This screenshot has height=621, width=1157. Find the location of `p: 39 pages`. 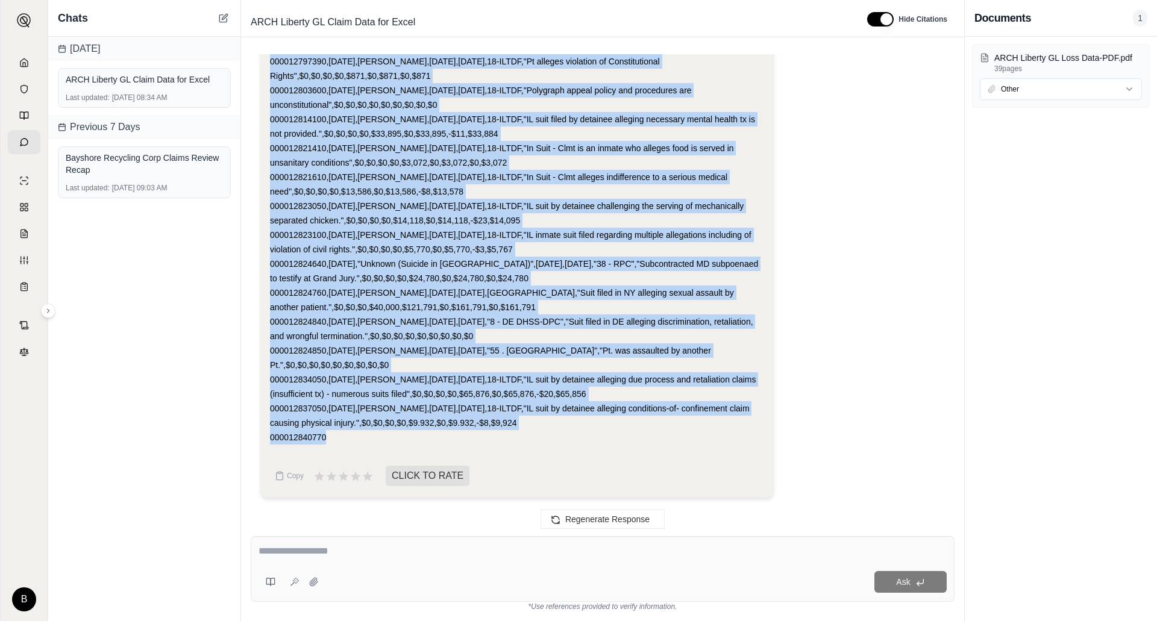

p: 39 pages is located at coordinates (1068, 69).